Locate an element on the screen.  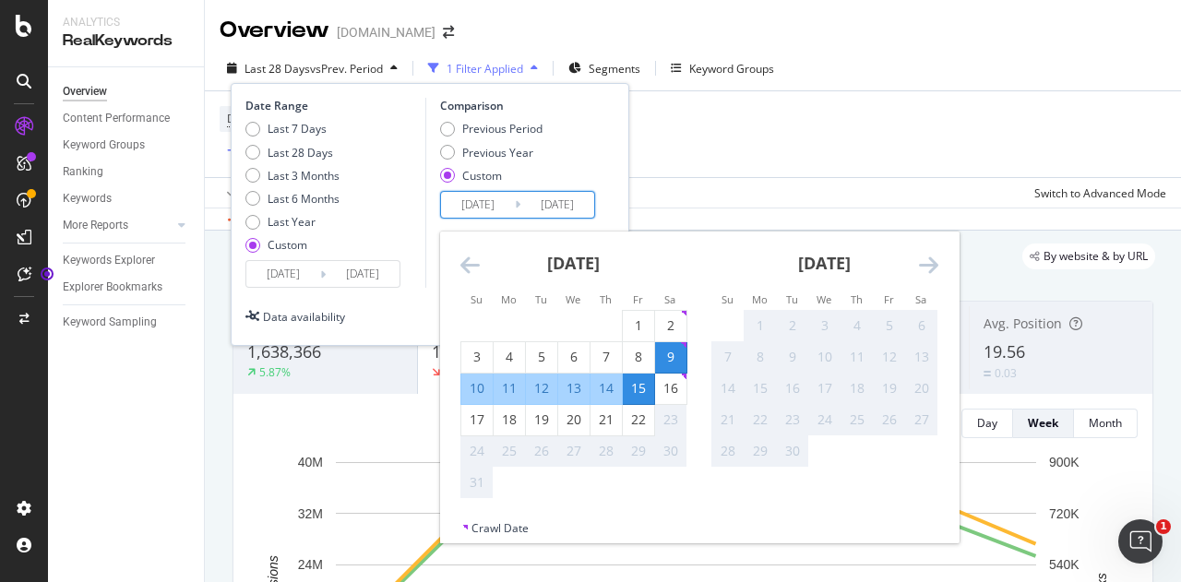
td: Selected. Monday, August 11, 2025 is located at coordinates (509, 389).